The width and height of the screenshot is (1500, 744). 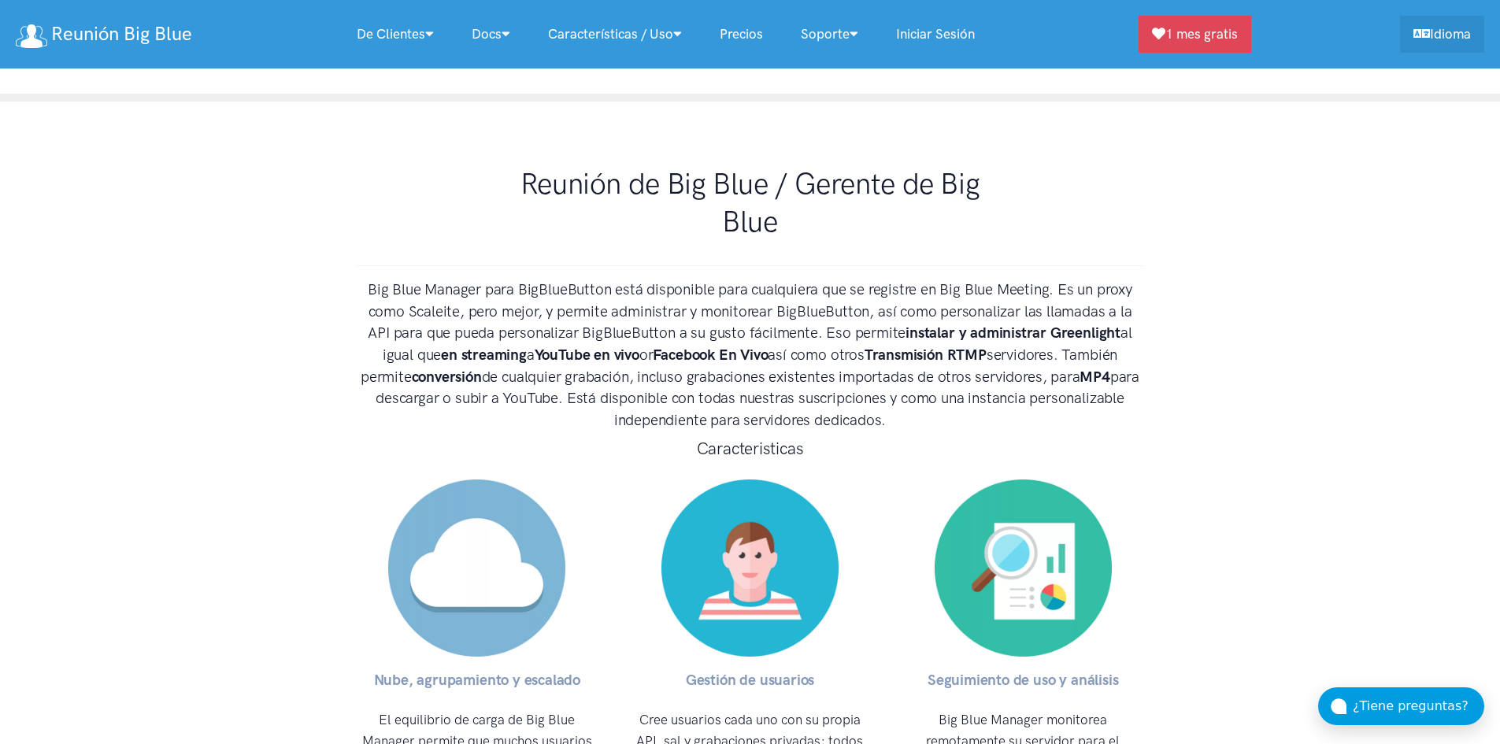 I want to click on strong: YouTube en vivo, so click(x=587, y=354).